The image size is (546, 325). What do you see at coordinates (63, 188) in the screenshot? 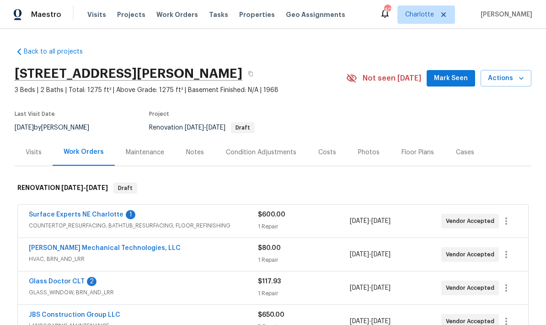
I see `h6: RENOVATION` at bounding box center [63, 188].